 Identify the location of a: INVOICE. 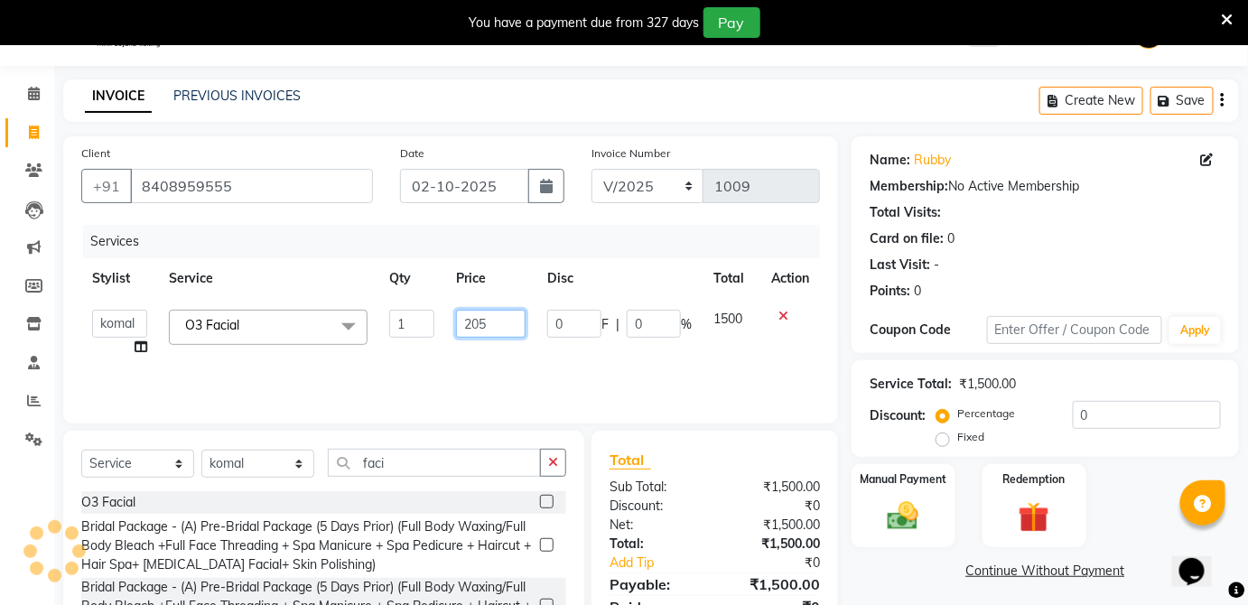
(118, 97).